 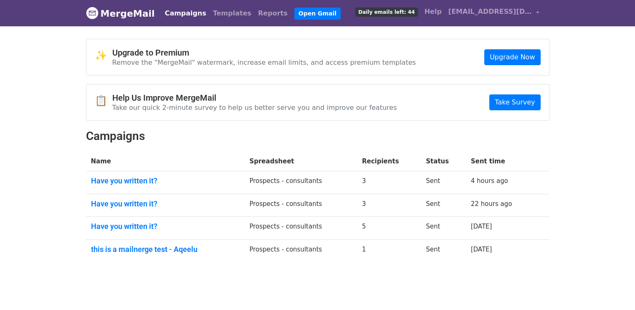 I want to click on a: Reports, so click(x=273, y=13).